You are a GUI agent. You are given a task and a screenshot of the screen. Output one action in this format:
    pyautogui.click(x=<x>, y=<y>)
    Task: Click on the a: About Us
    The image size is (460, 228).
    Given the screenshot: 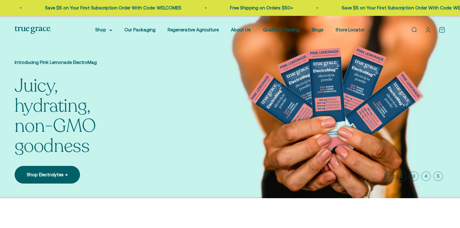 What is the action you would take?
    pyautogui.click(x=241, y=30)
    